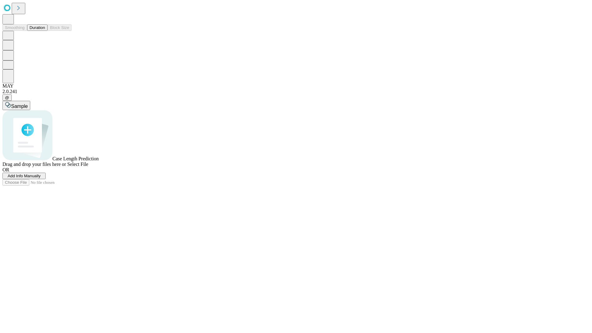 The image size is (592, 333). What do you see at coordinates (24, 176) in the screenshot?
I see `span: Add Info Manually` at bounding box center [24, 176].